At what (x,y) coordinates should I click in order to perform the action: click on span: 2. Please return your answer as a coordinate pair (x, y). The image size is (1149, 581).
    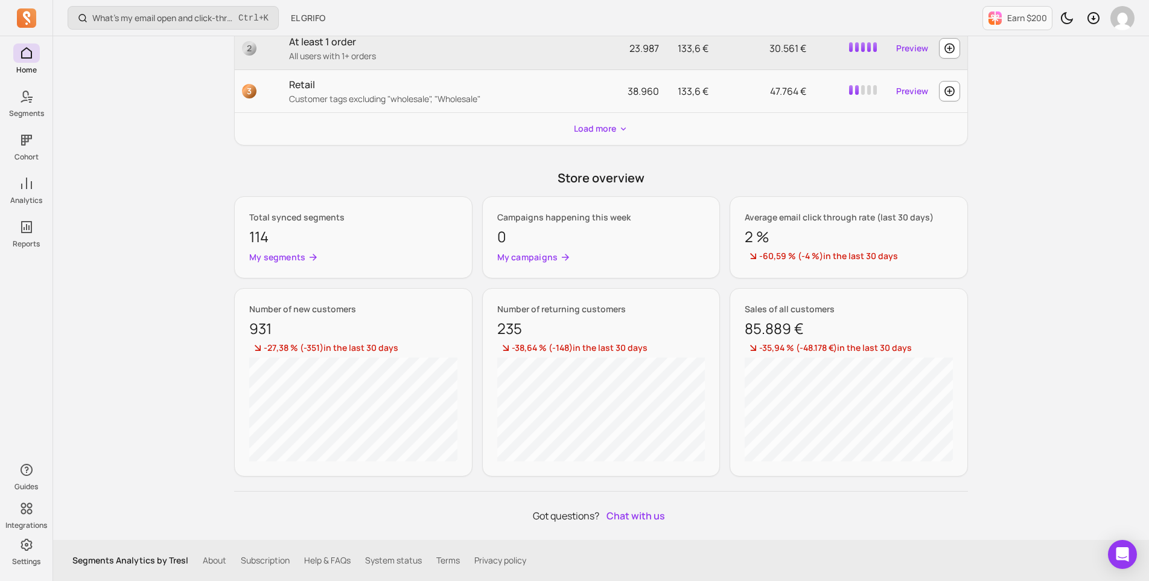
    Looking at the image, I should click on (249, 48).